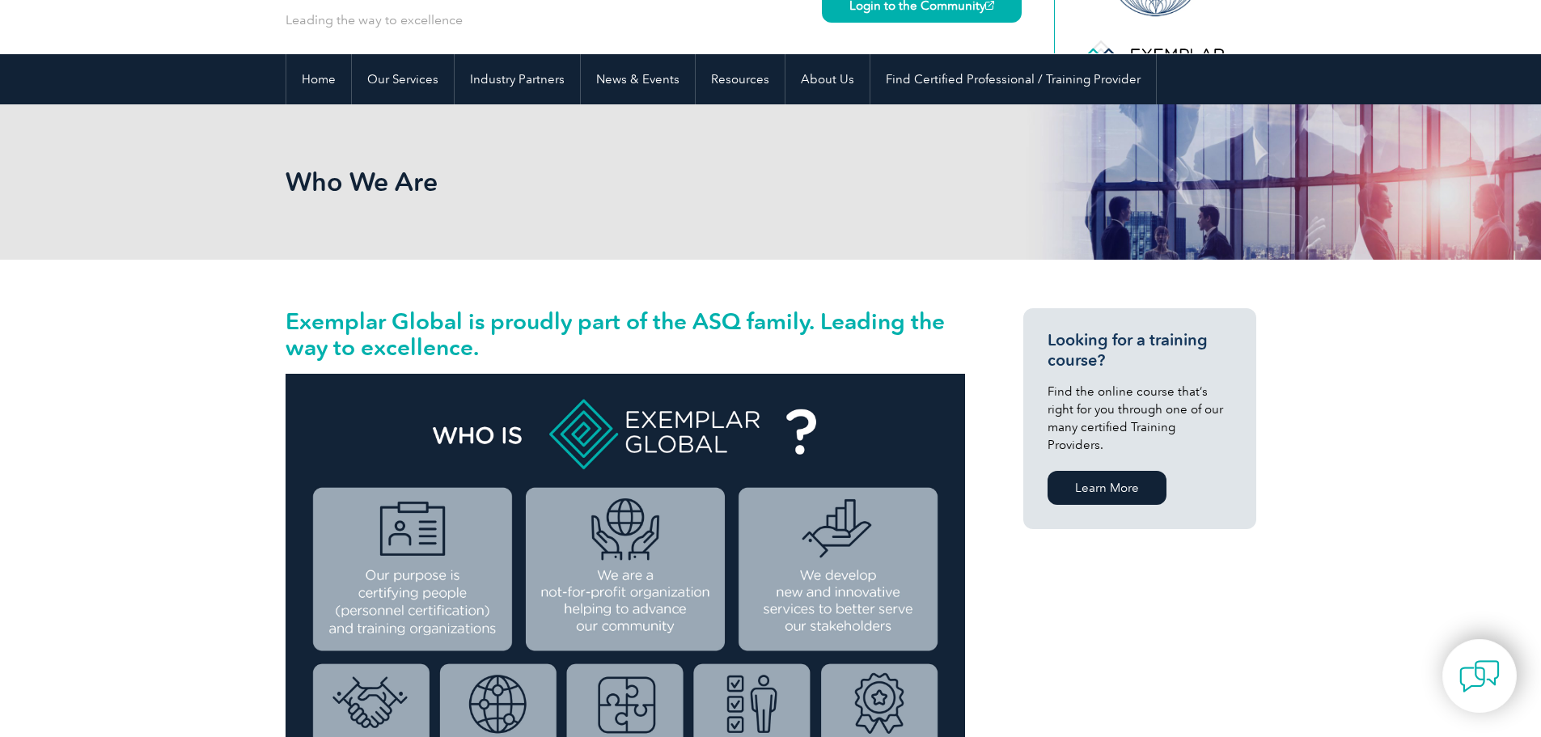 The image size is (1541, 737). What do you see at coordinates (989, 5) in the screenshot?
I see `img: open_square.png` at bounding box center [989, 5].